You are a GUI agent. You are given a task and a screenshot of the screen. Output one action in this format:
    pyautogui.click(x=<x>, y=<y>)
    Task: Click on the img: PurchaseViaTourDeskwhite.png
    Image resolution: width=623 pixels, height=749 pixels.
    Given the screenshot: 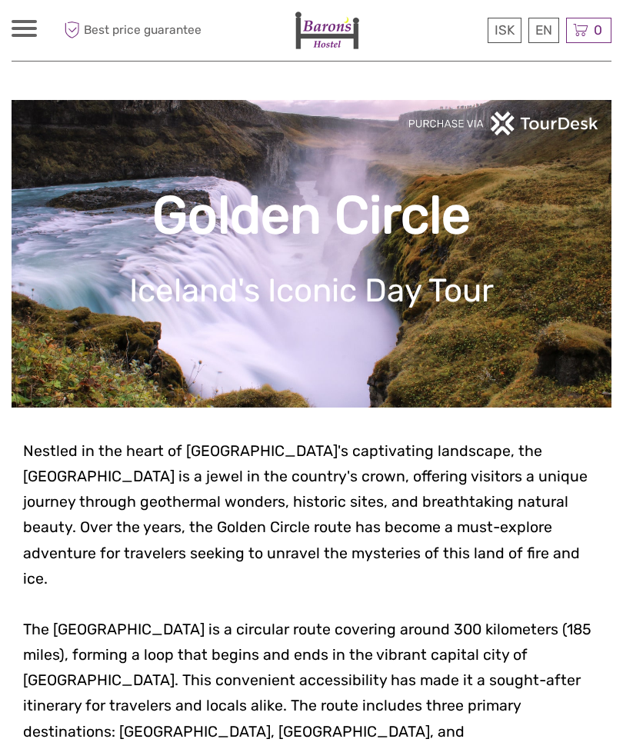 What is the action you would take?
    pyautogui.click(x=504, y=123)
    